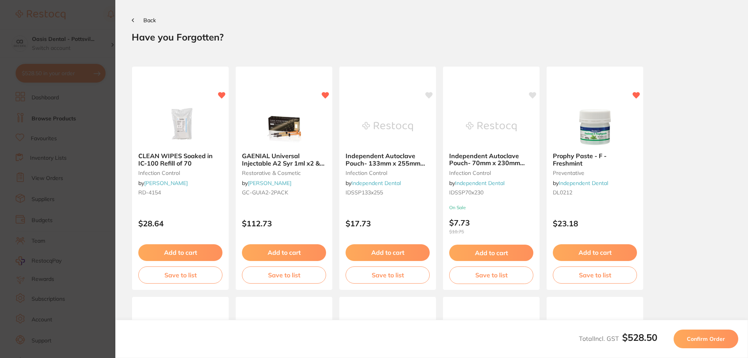  I want to click on span: Total Incl. GST, so click(618, 338).